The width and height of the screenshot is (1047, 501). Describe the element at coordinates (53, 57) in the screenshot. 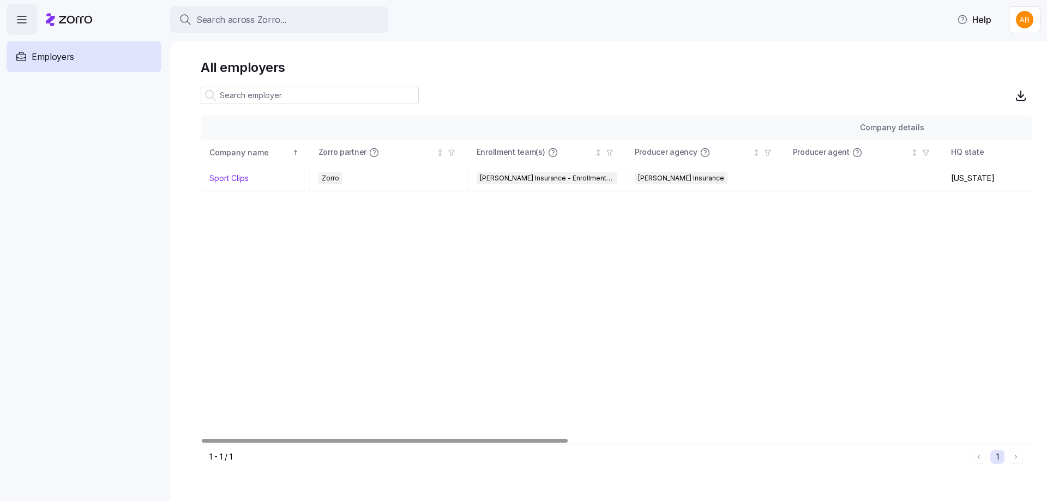

I see `span: Employers` at that location.